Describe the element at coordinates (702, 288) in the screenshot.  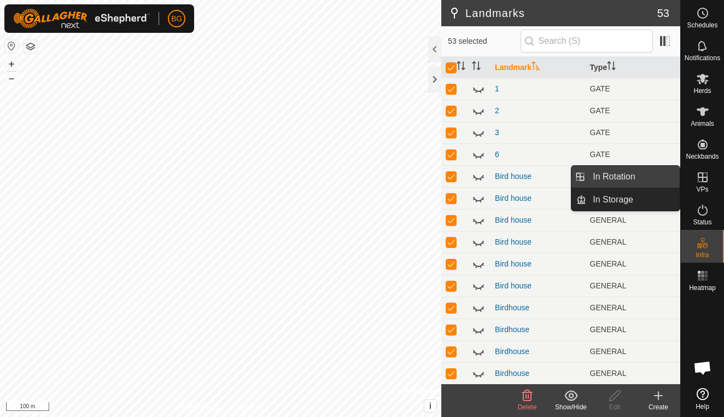
I see `span: Heatmap` at that location.